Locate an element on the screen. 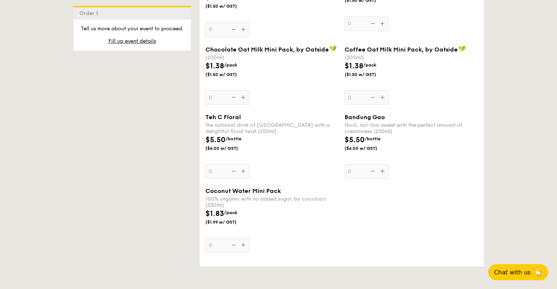 The image size is (557, 289). p: Tell us more about your event to proceed. is located at coordinates (132, 29).